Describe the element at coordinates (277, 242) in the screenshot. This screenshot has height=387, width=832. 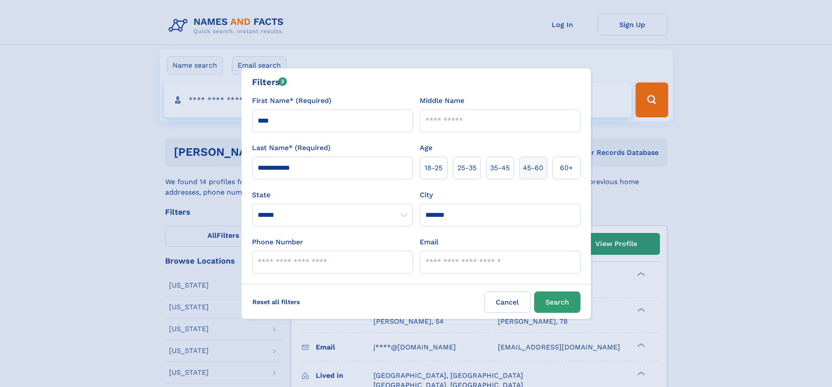
I see `label: Phone Number` at that location.